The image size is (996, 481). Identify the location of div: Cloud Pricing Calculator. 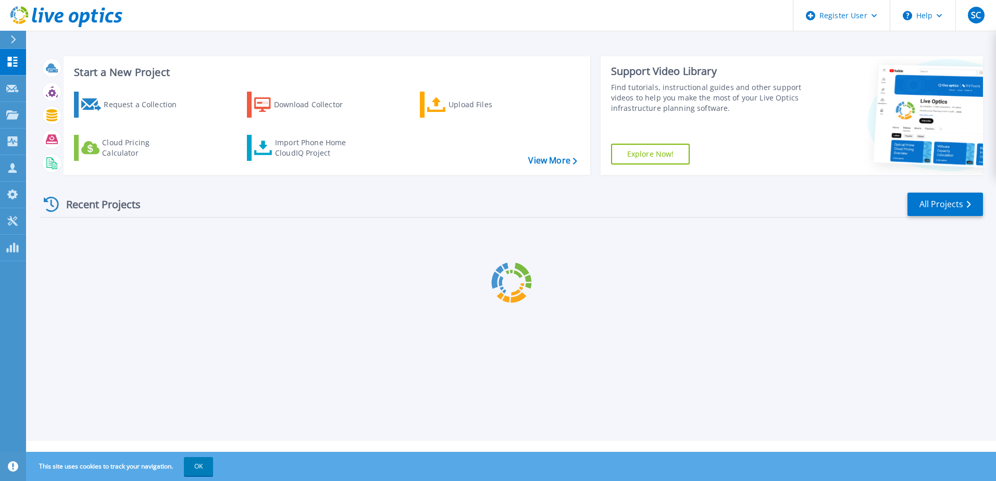
(144, 148).